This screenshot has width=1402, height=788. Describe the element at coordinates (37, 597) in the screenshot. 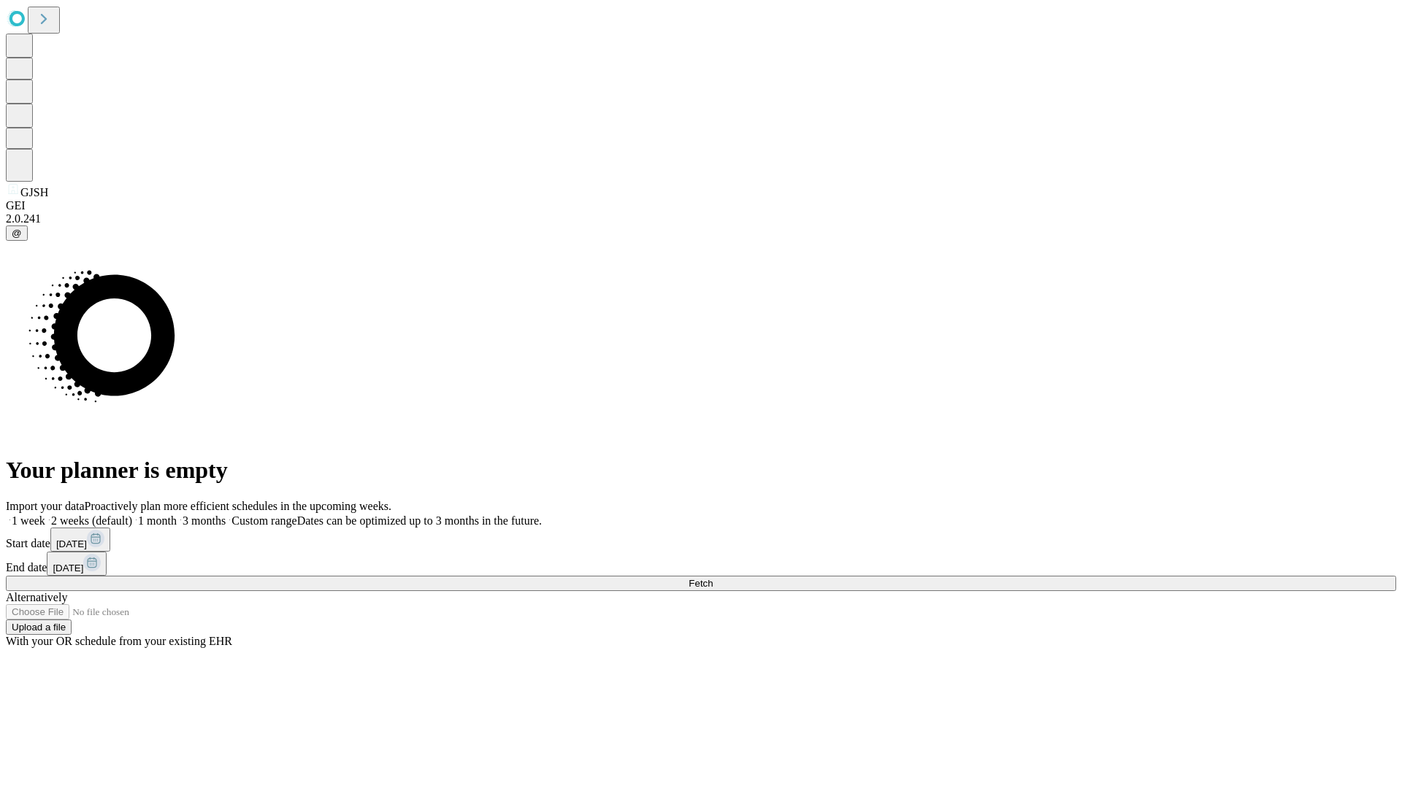

I see `span: Alternatively` at that location.